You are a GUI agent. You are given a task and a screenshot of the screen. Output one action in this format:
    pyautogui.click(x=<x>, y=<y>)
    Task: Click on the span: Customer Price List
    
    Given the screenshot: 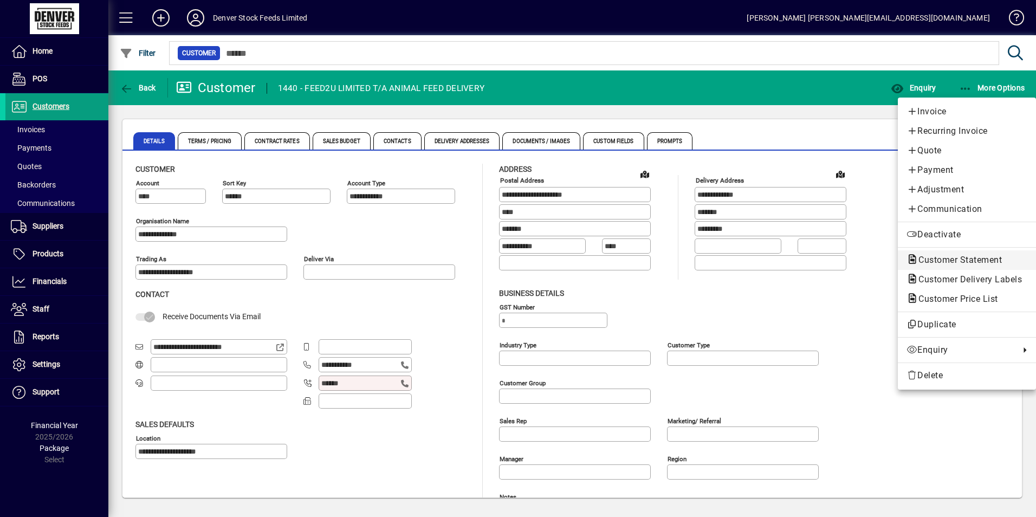 What is the action you would take?
    pyautogui.click(x=955, y=299)
    